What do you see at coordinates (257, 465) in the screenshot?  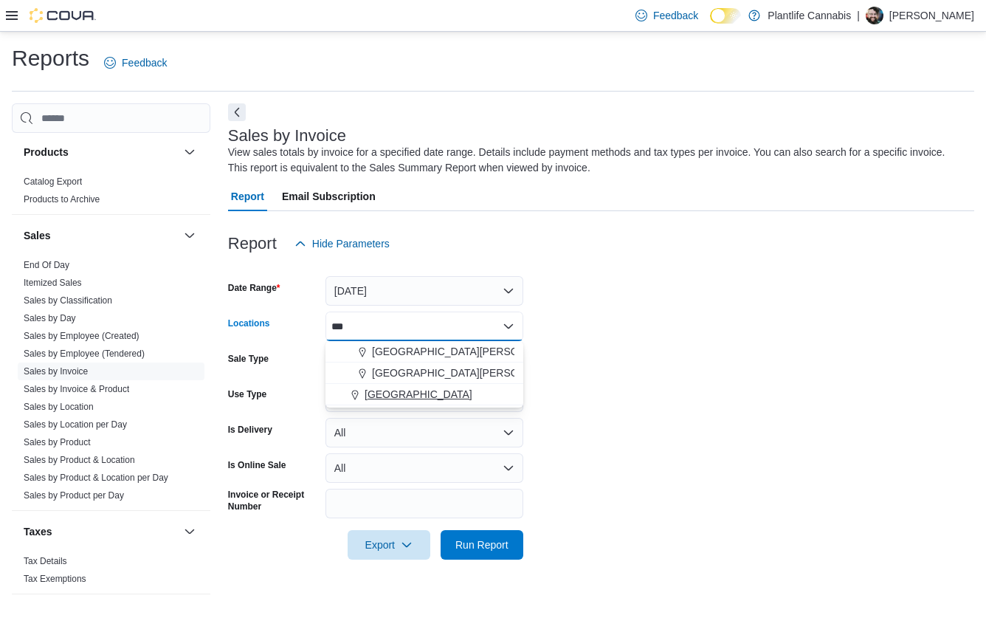 I see `label: Is Online Sale` at bounding box center [257, 465].